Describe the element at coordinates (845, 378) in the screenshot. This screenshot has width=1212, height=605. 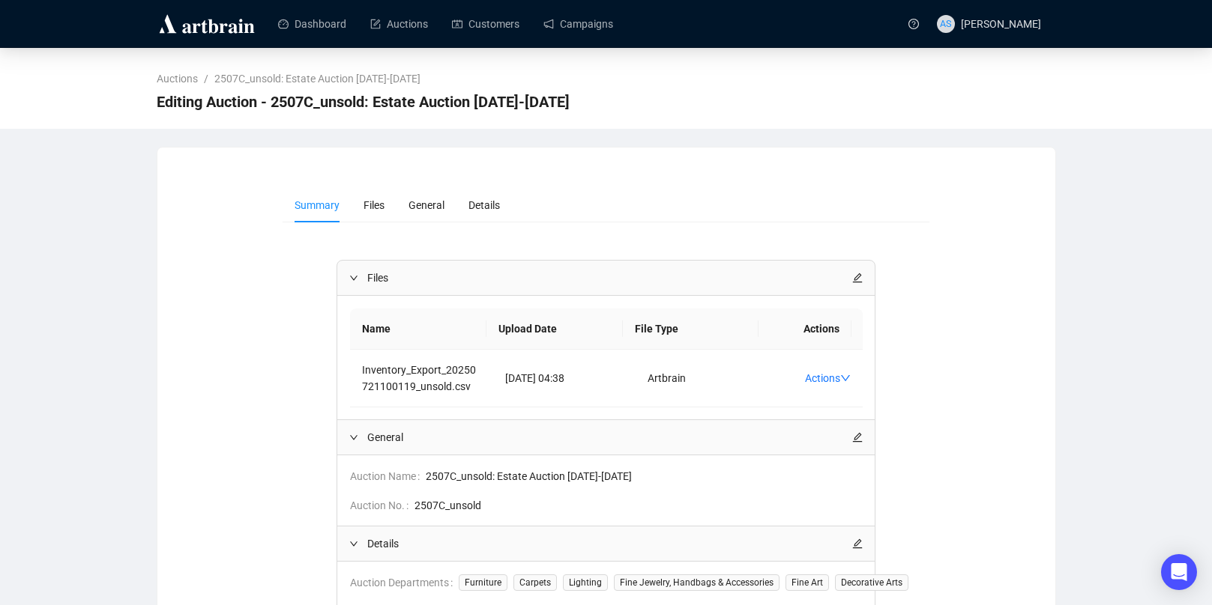
I see `span: down` at that location.